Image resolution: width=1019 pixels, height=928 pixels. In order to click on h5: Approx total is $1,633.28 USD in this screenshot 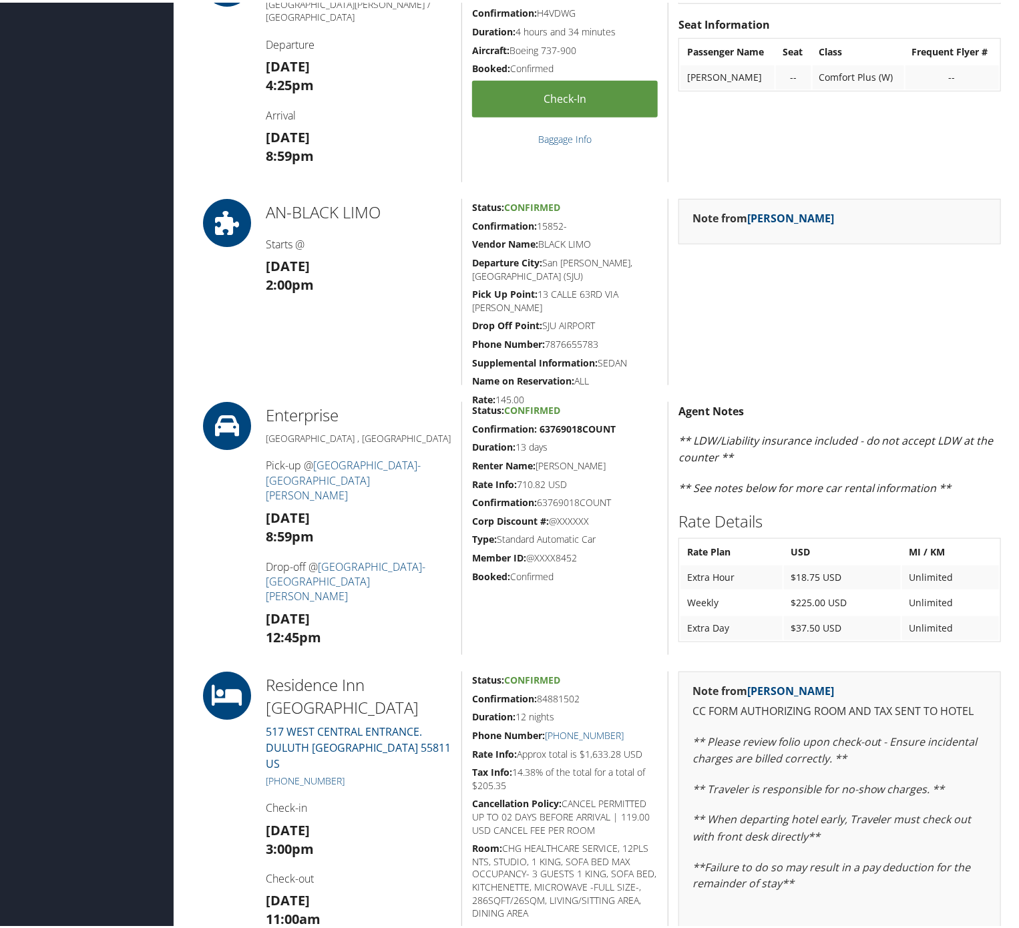, I will do `click(565, 752)`.